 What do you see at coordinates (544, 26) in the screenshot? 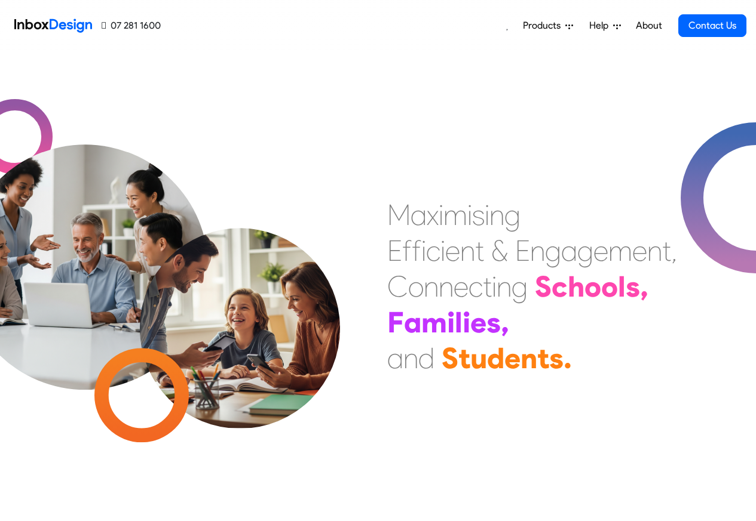
I see `span: Products` at bounding box center [544, 26].